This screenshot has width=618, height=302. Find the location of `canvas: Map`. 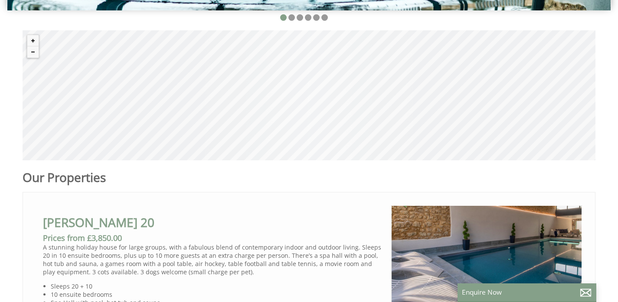

canvas: Map is located at coordinates (309, 95).